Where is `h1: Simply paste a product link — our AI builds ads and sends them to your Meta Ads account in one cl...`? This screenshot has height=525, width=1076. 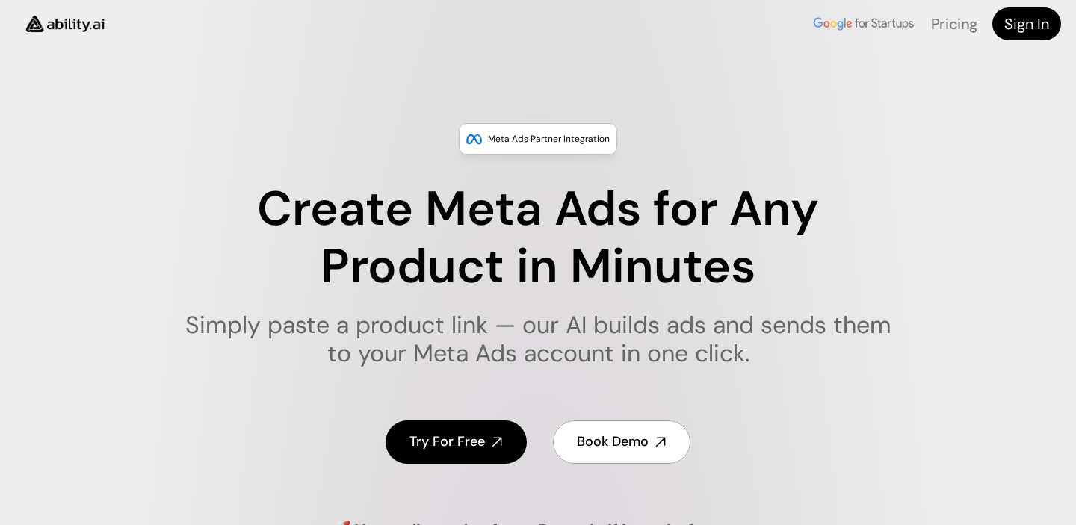 h1: Simply paste a product link — our AI builds ads and sends them to your Meta Ads account in one cl... is located at coordinates (538, 339).